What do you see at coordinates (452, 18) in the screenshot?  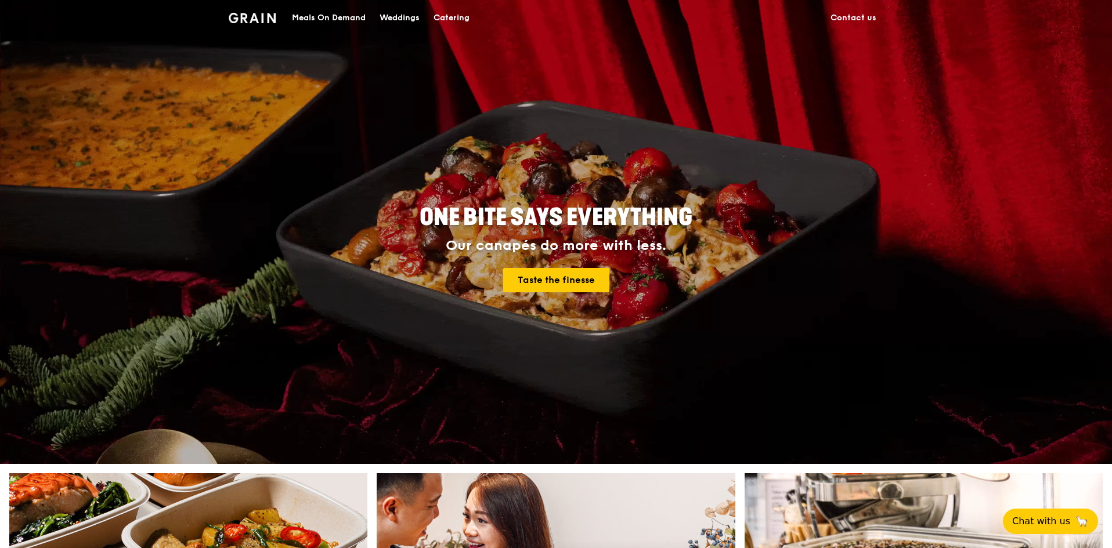 I see `div: Catering` at bounding box center [452, 18].